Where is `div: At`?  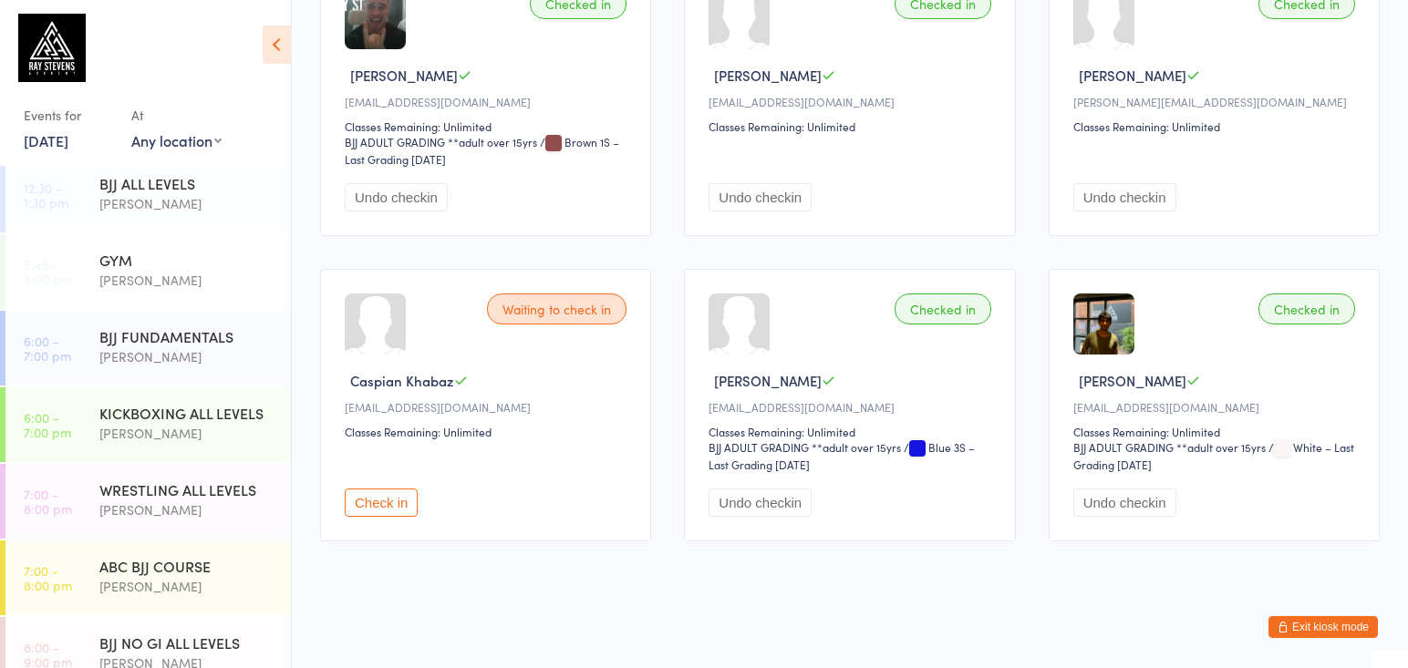 div: At is located at coordinates (176, 115).